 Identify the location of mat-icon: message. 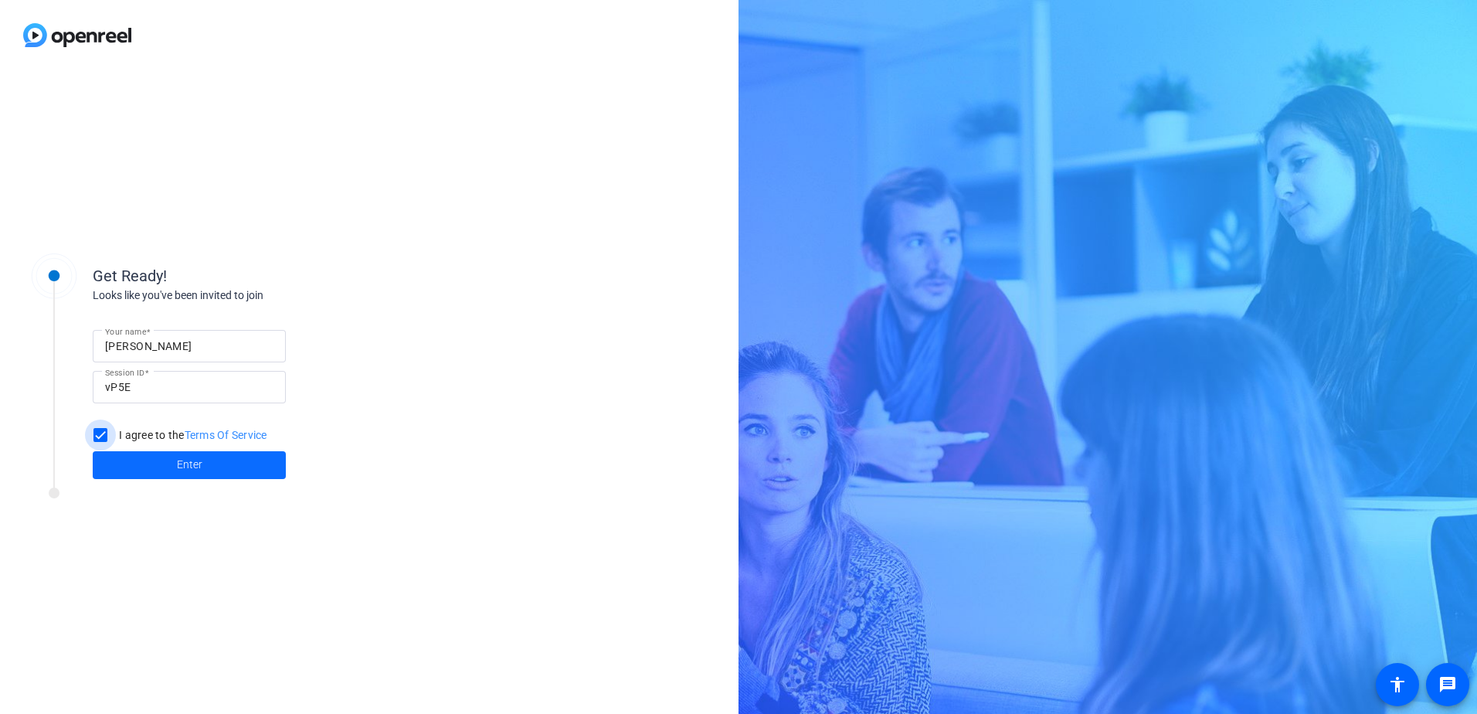
(1447, 684).